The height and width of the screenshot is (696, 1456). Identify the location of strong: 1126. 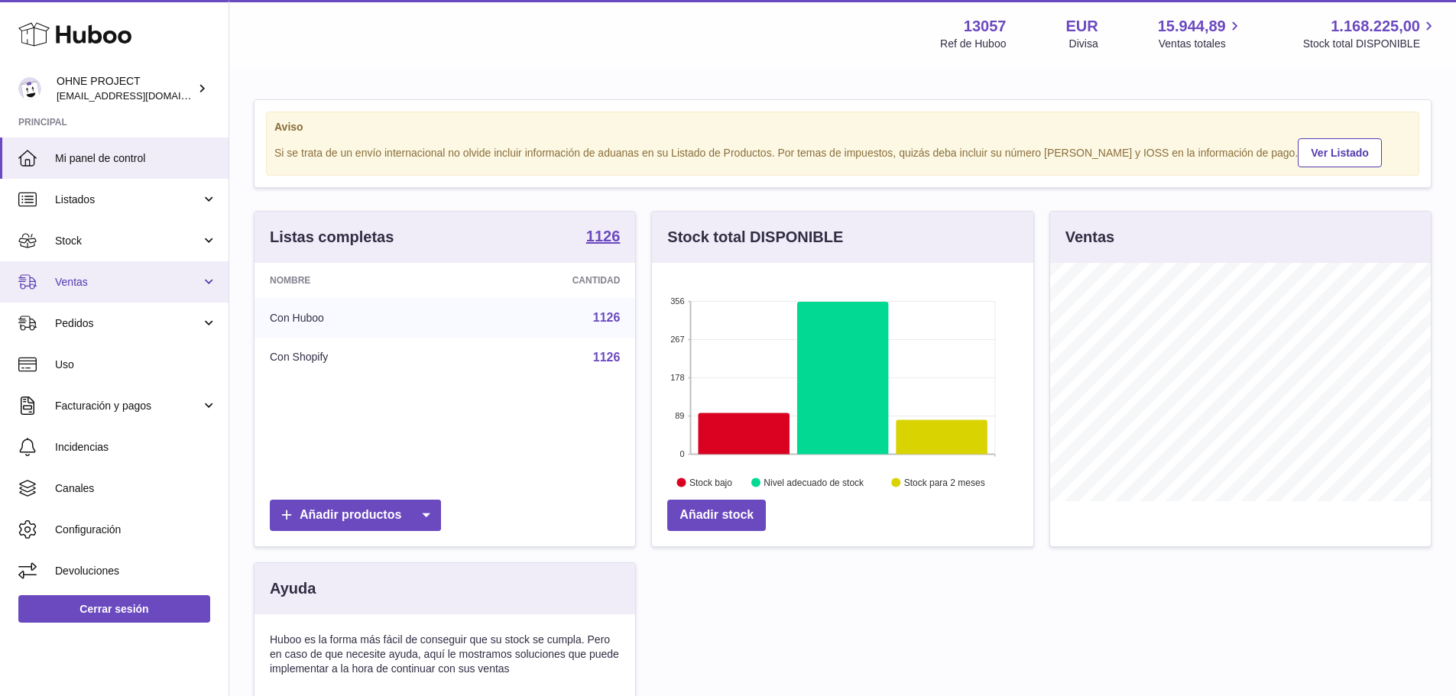
(603, 236).